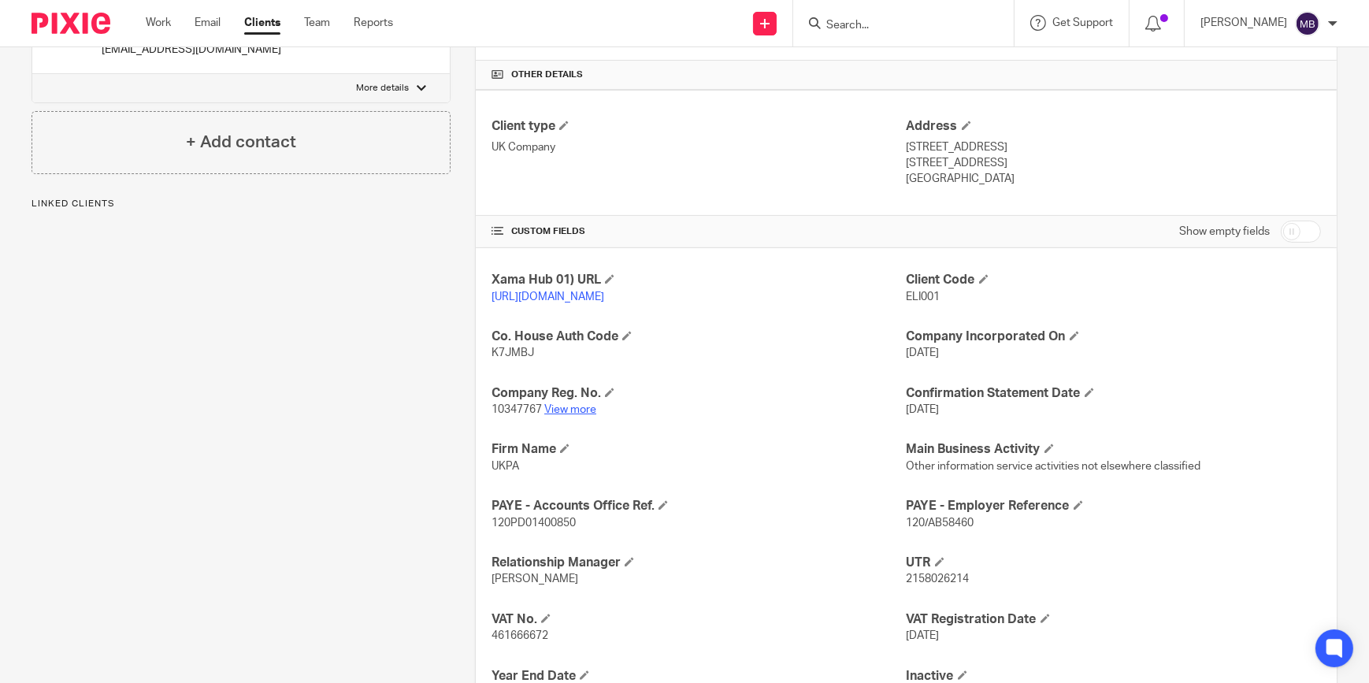 Image resolution: width=1369 pixels, height=683 pixels. What do you see at coordinates (1114, 393) in the screenshot?
I see `h4: Confirmation Statement Date` at bounding box center [1114, 393].